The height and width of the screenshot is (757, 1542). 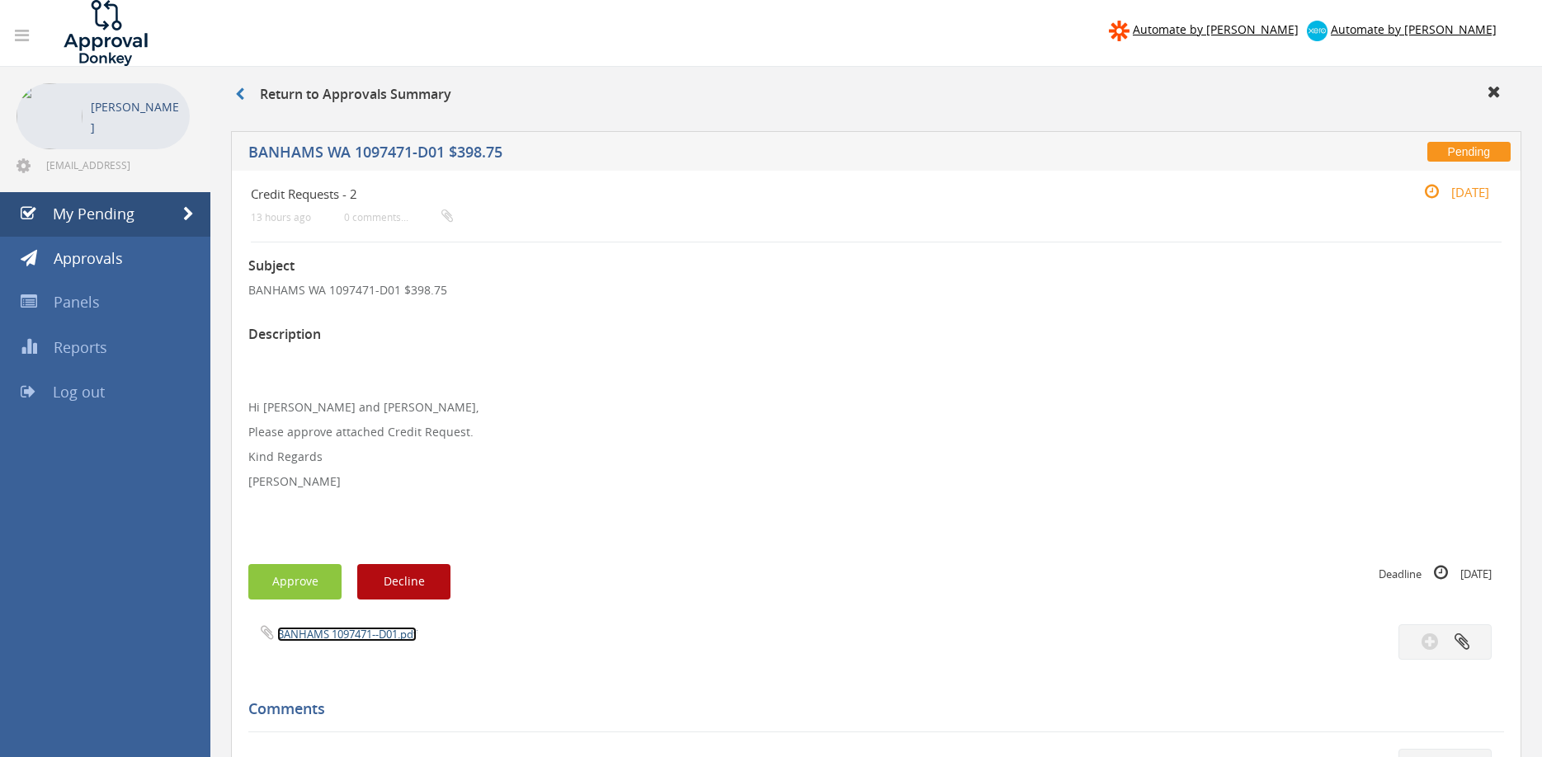 What do you see at coordinates (77, 302) in the screenshot?
I see `span: Panels` at bounding box center [77, 302].